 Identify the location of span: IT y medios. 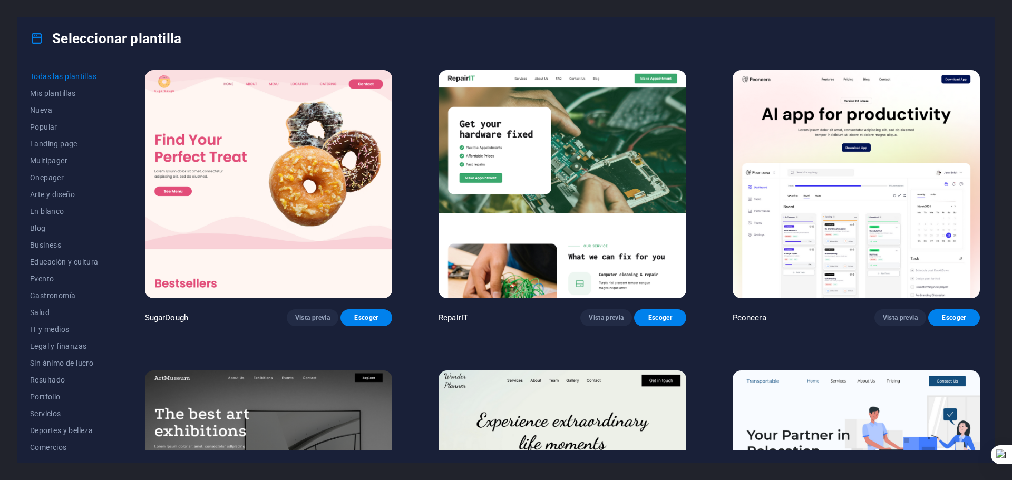
(64, 330).